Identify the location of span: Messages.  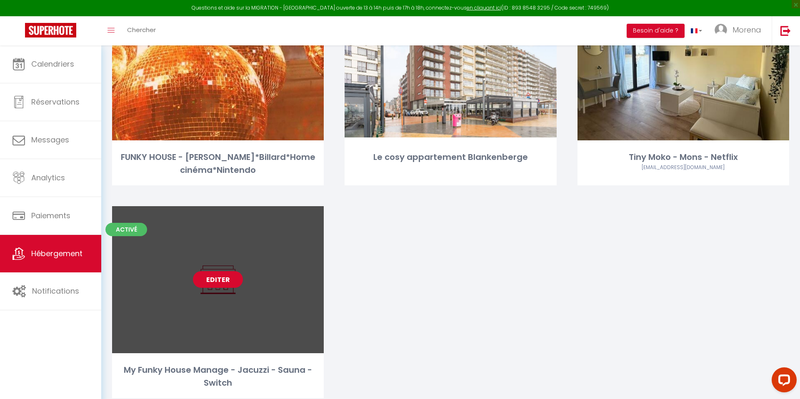
(50, 140).